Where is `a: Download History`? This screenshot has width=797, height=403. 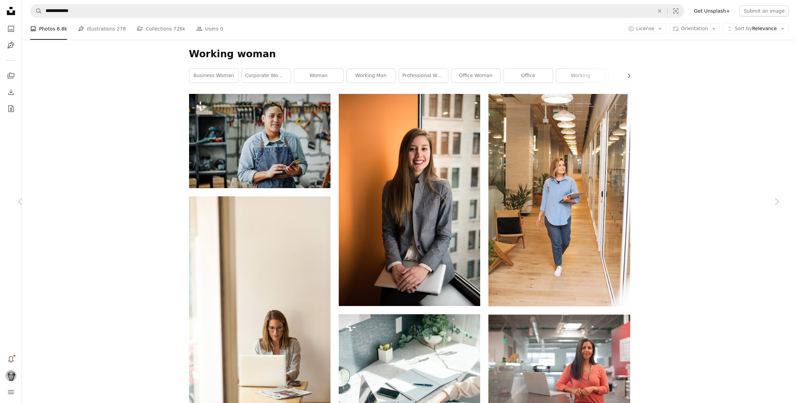 a: Download History is located at coordinates (11, 92).